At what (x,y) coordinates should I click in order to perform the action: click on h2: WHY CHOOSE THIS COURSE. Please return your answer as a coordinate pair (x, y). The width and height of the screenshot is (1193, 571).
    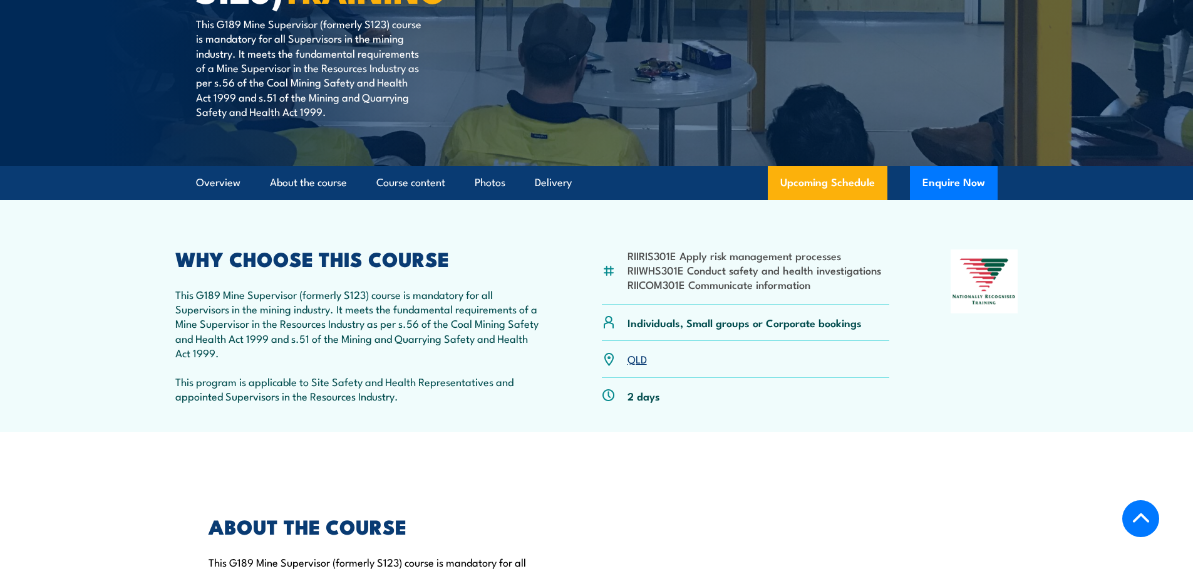
    Looking at the image, I should click on (358, 258).